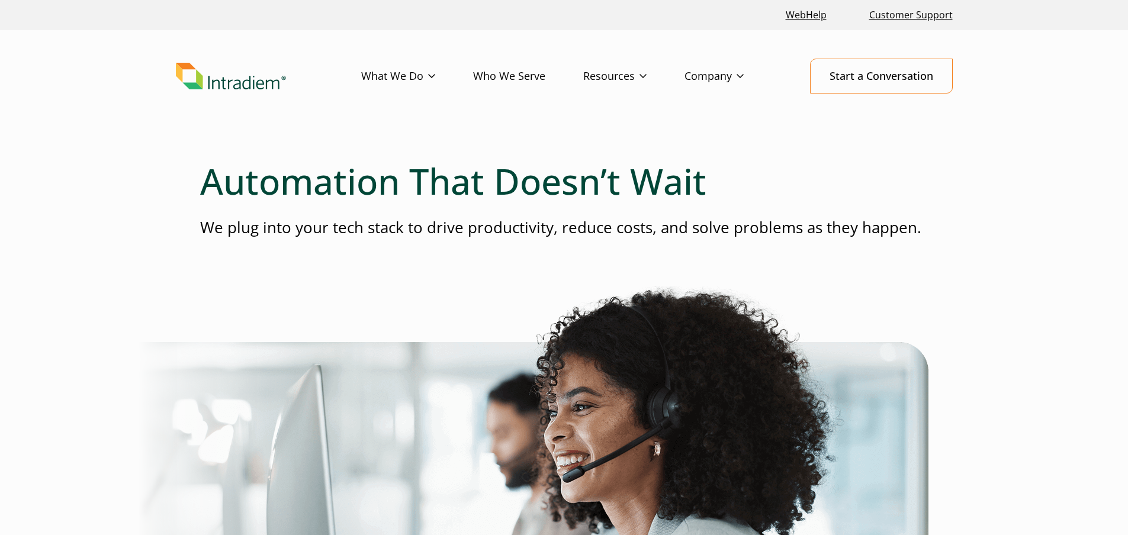 The image size is (1128, 535). Describe the element at coordinates (733, 76) in the screenshot. I see `a: Company` at that location.